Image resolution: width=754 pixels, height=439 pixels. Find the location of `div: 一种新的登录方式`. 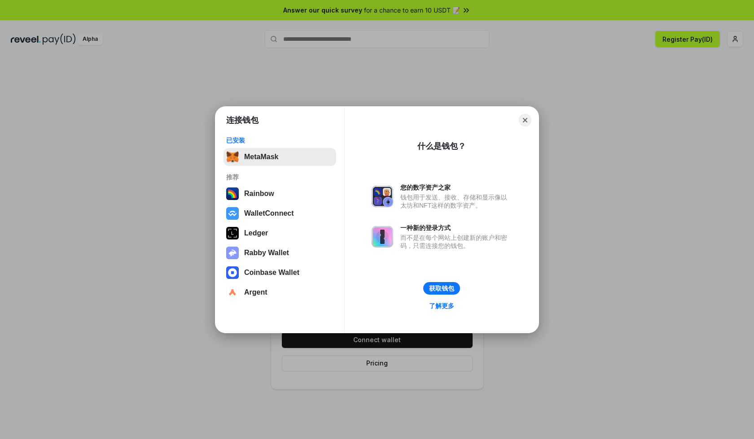

div: 一种新的登录方式 is located at coordinates (456, 228).